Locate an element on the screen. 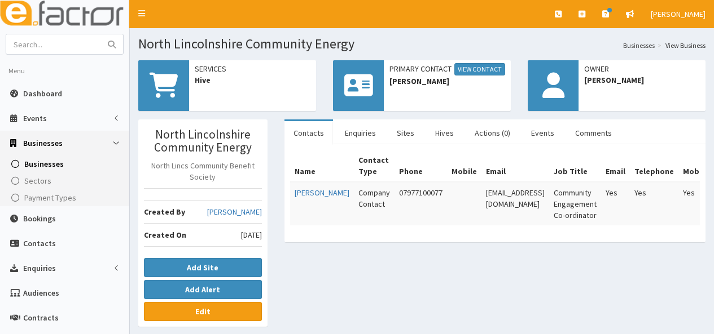 The width and height of the screenshot is (714, 334). span: Dashboard is located at coordinates (42, 94).